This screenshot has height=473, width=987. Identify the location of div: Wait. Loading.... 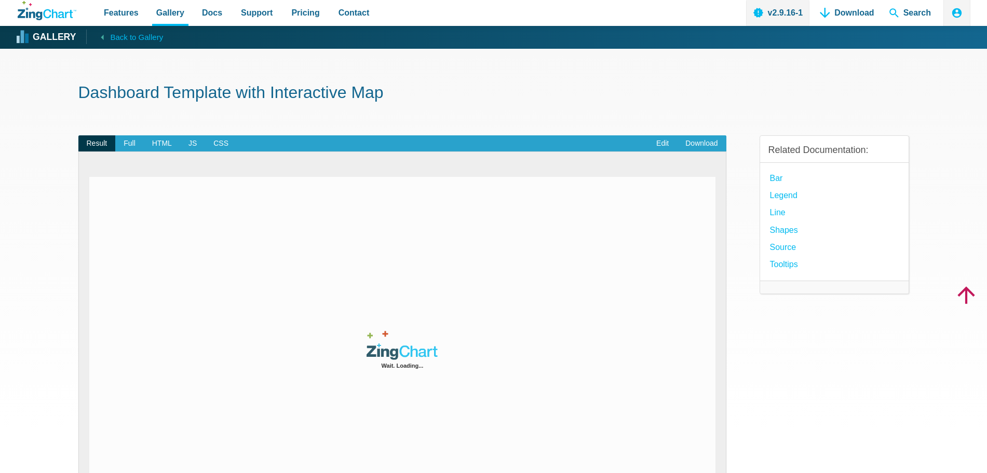
(402, 366).